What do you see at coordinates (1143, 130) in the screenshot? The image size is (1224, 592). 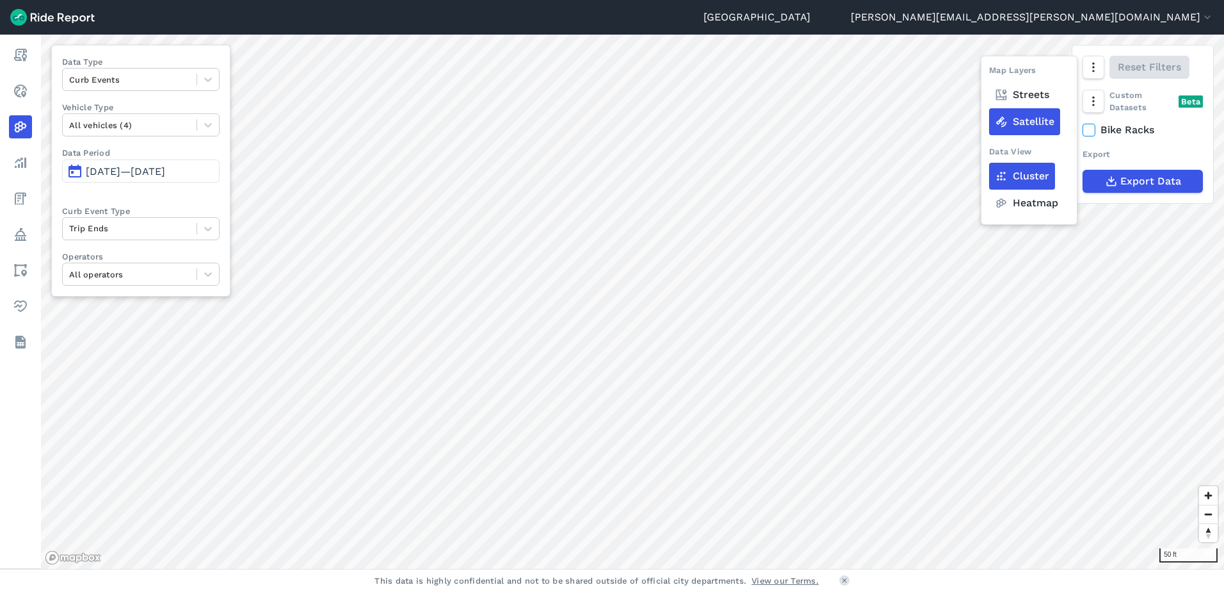 I see `label: Bike Racks` at bounding box center [1143, 130].